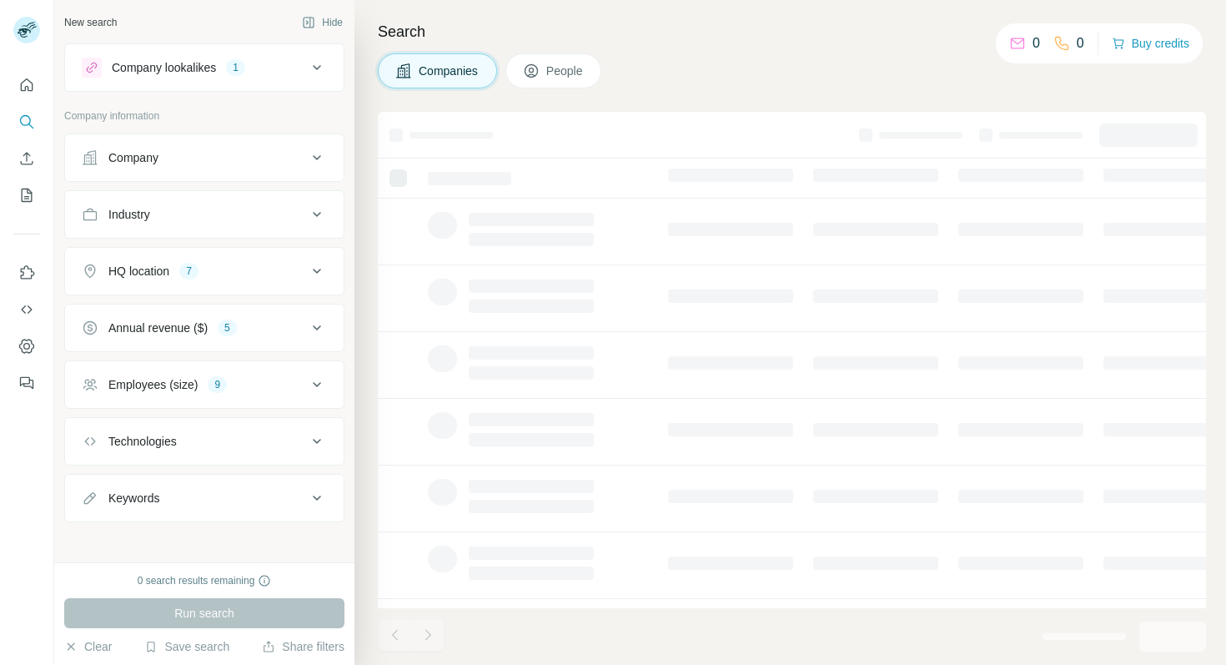 The image size is (1226, 665). I want to click on button: Use Surfe on LinkedIn, so click(27, 273).